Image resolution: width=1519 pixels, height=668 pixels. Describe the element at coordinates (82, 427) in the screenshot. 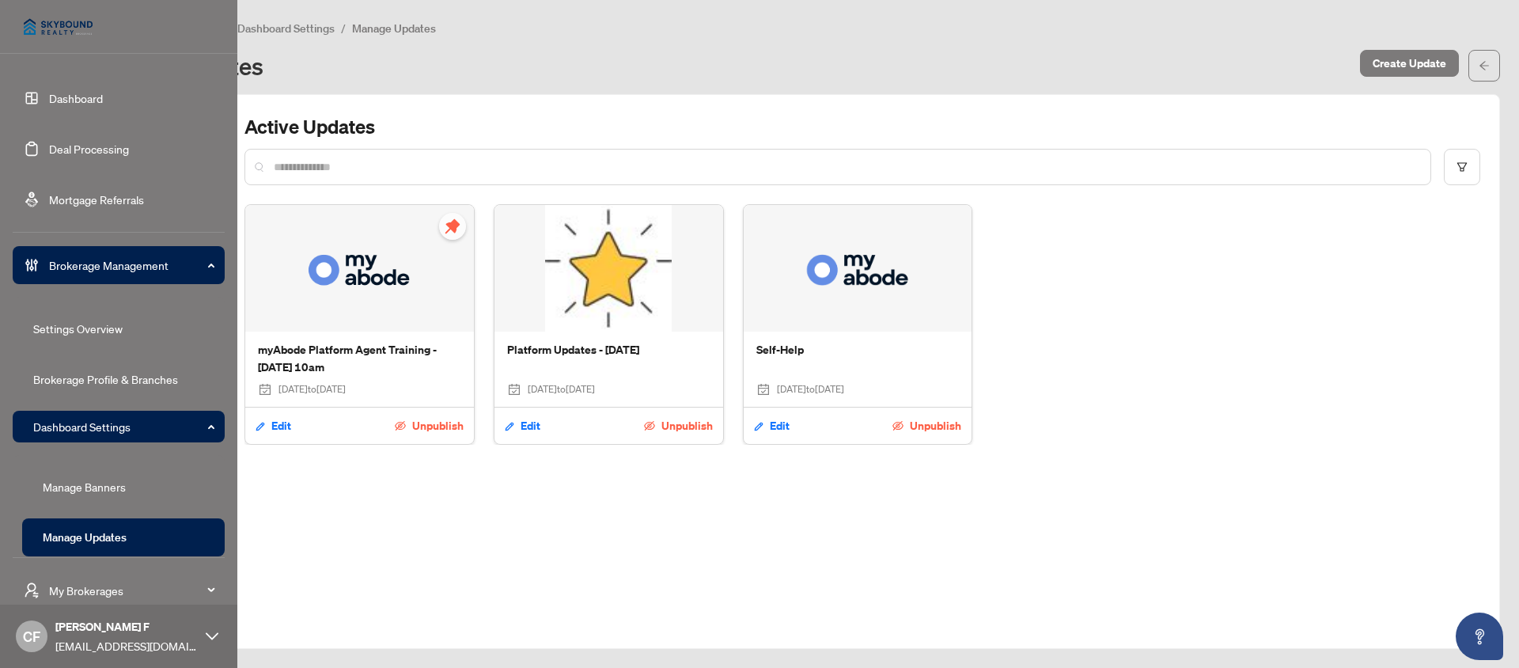

I see `a: Dashboard Settings` at that location.